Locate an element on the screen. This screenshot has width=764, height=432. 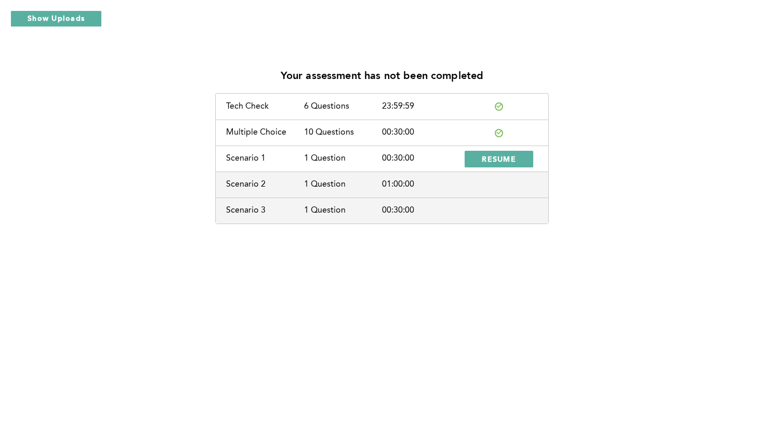
span: RESUME is located at coordinates (499, 158).